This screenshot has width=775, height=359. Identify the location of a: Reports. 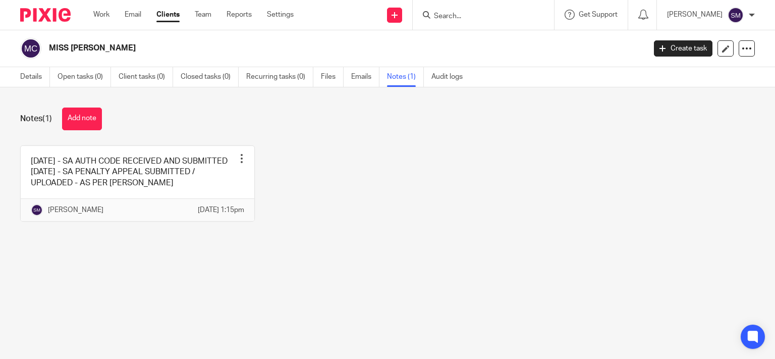
(239, 15).